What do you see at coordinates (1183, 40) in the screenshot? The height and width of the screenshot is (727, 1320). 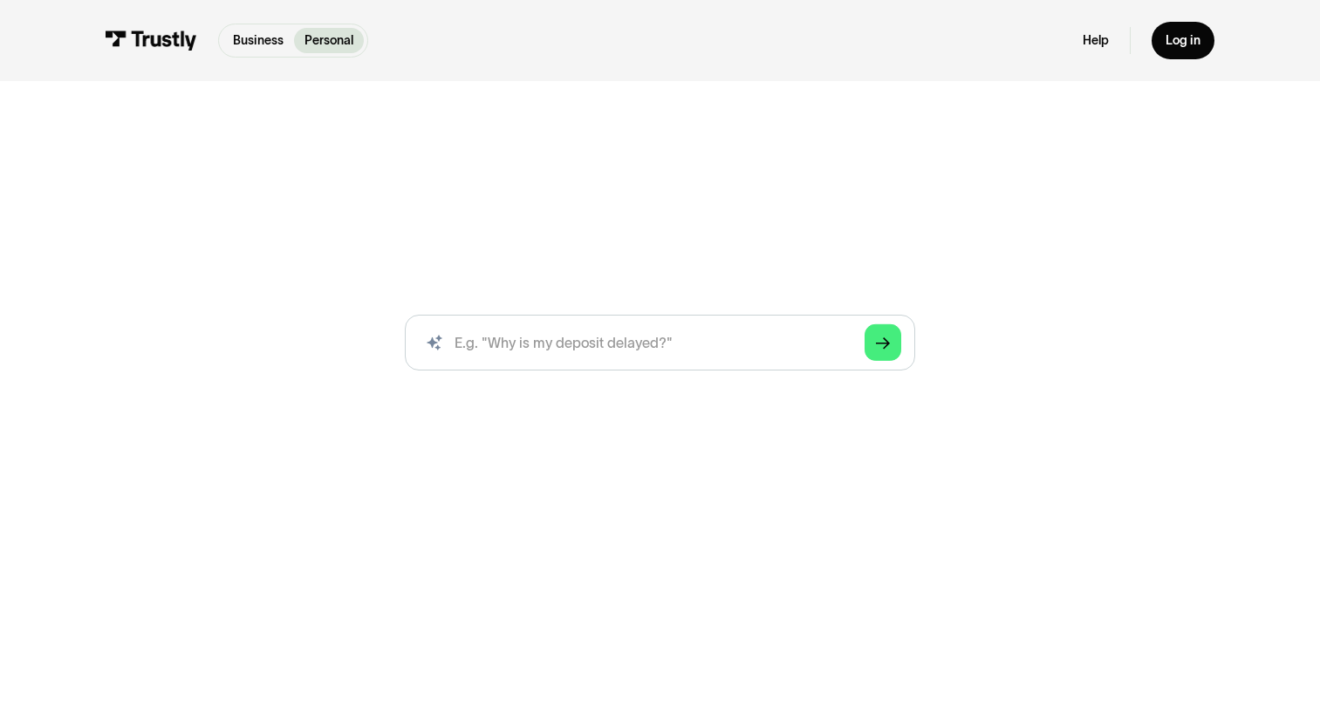 I see `a: Log in` at bounding box center [1183, 40].